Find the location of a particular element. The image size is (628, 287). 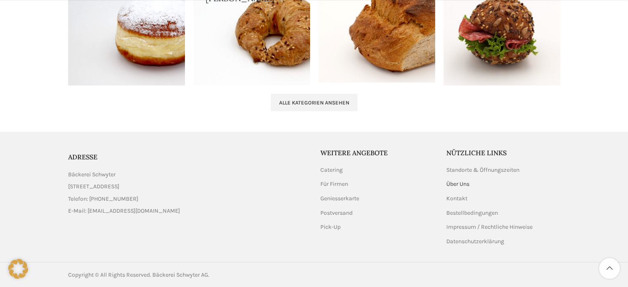

a: Pick-Up is located at coordinates (331, 227).